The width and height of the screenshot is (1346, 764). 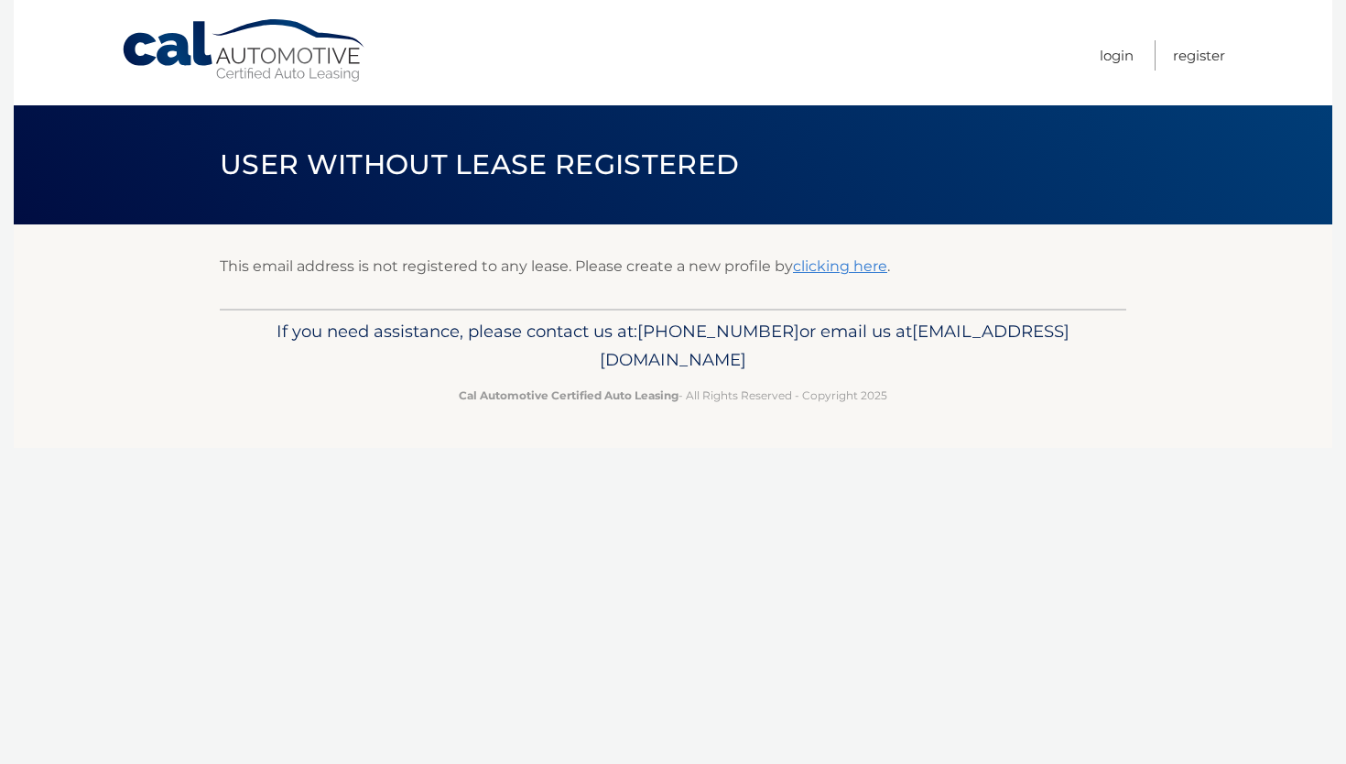 What do you see at coordinates (479, 164) in the screenshot?
I see `span: User without lease registered` at bounding box center [479, 164].